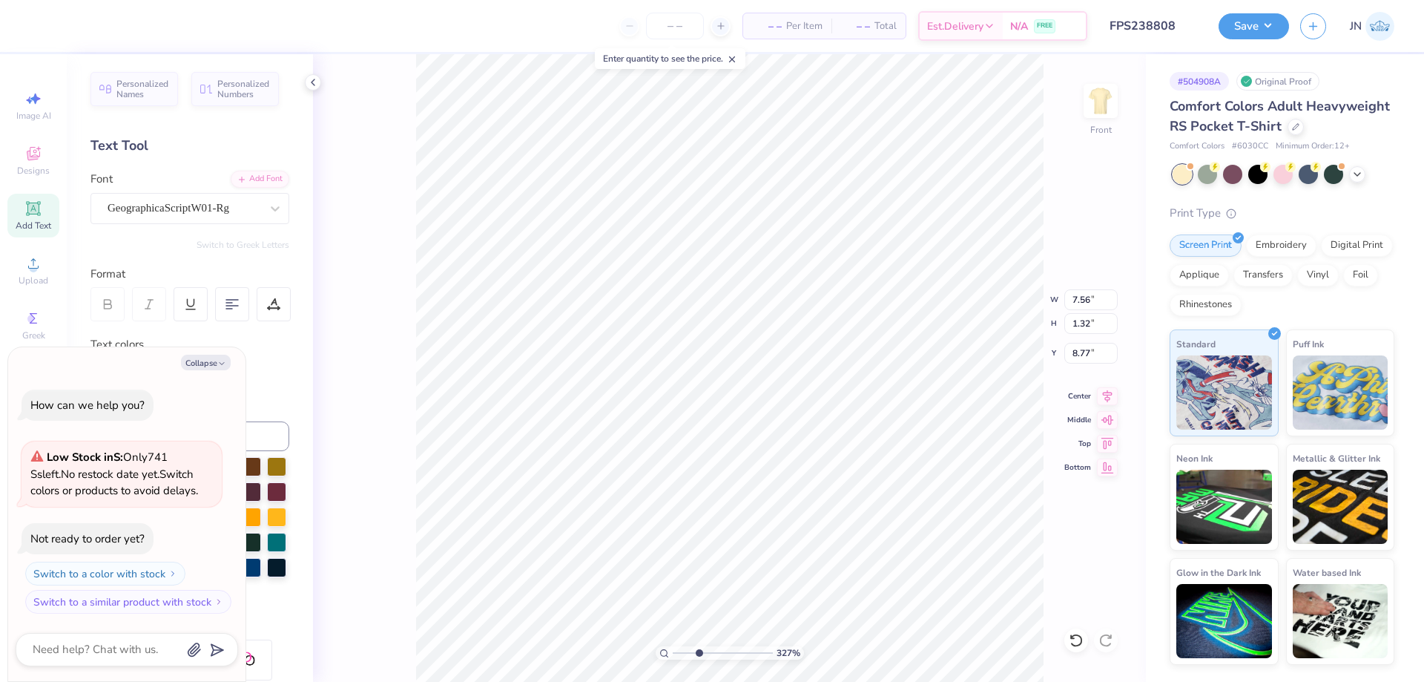 The image size is (1424, 682). I want to click on button: Switch to Greek Letters, so click(243, 245).